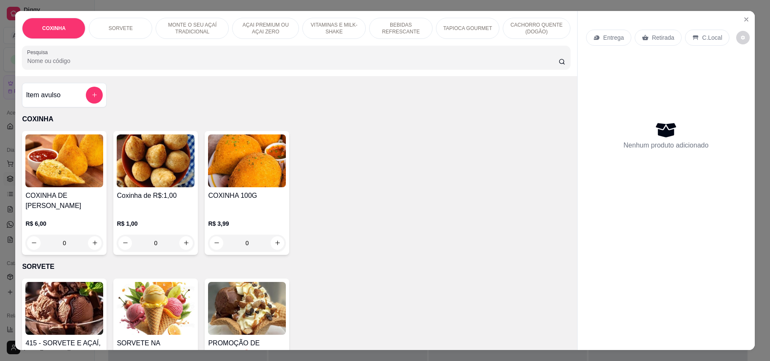 The height and width of the screenshot is (361, 770). I want to click on h4: PROMOÇÃO DE SORVETE 🍨, so click(247, 348).